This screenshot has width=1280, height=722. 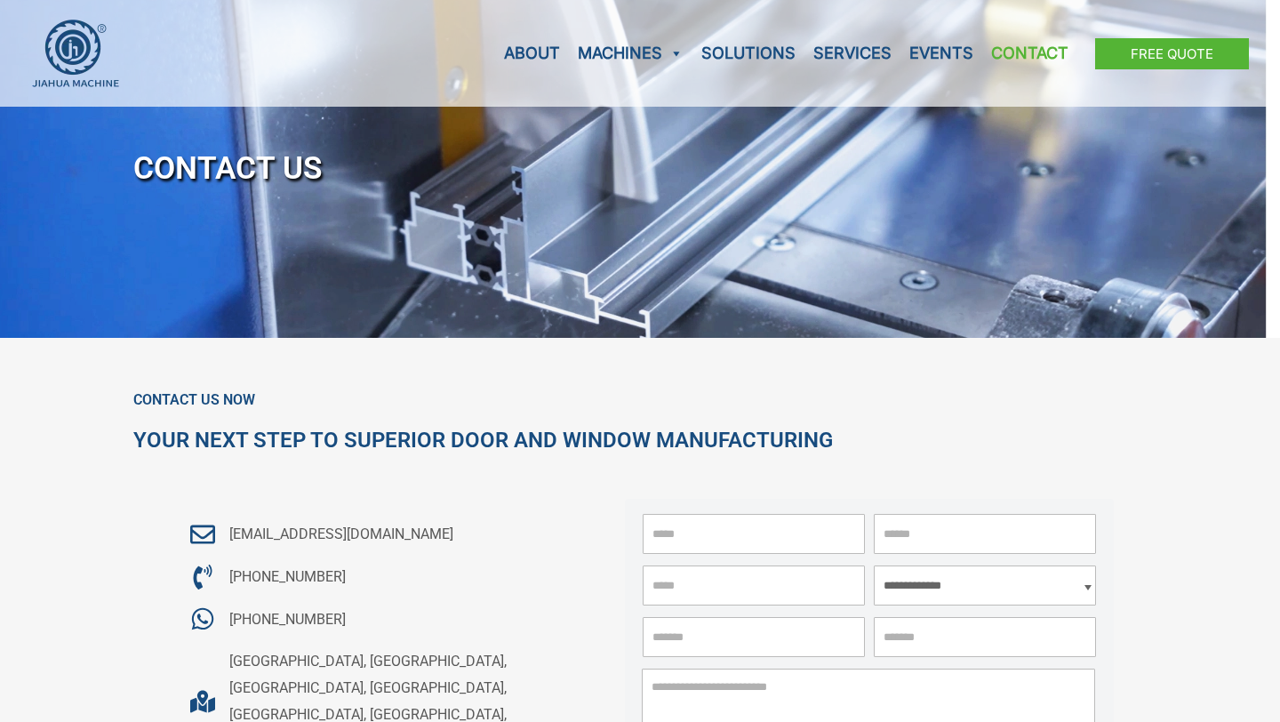 I want to click on input: Company, so click(x=754, y=636).